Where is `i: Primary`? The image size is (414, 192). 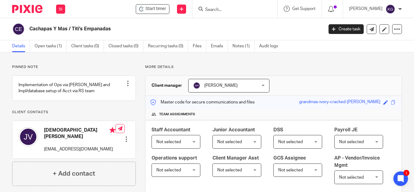
i: Primary is located at coordinates (112, 130).